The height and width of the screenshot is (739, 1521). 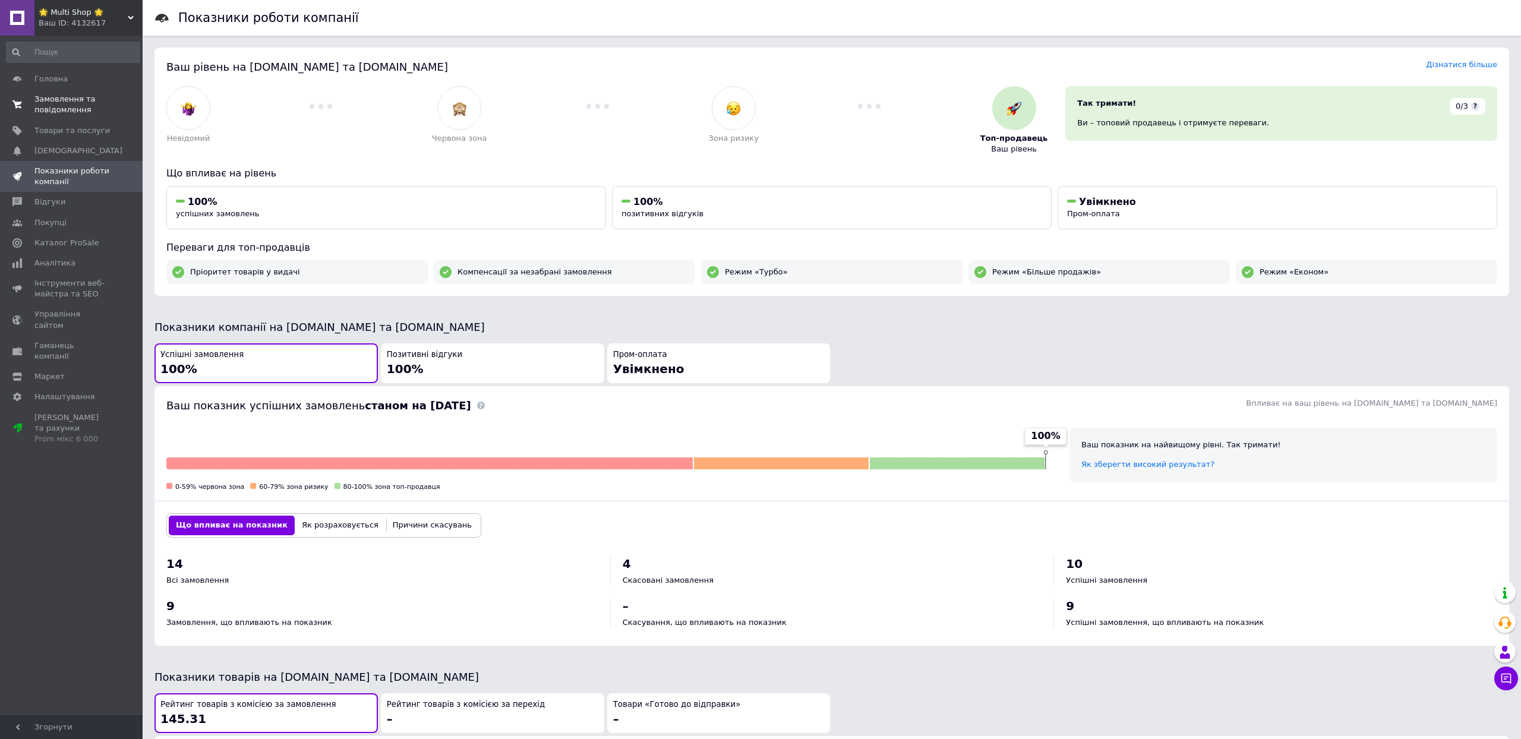 I want to click on span: Товари та послуги, so click(x=72, y=131).